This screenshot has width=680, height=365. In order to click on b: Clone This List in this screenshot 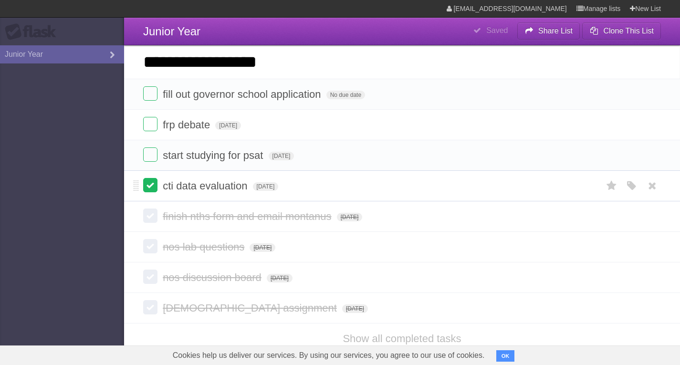, I will do `click(629, 31)`.